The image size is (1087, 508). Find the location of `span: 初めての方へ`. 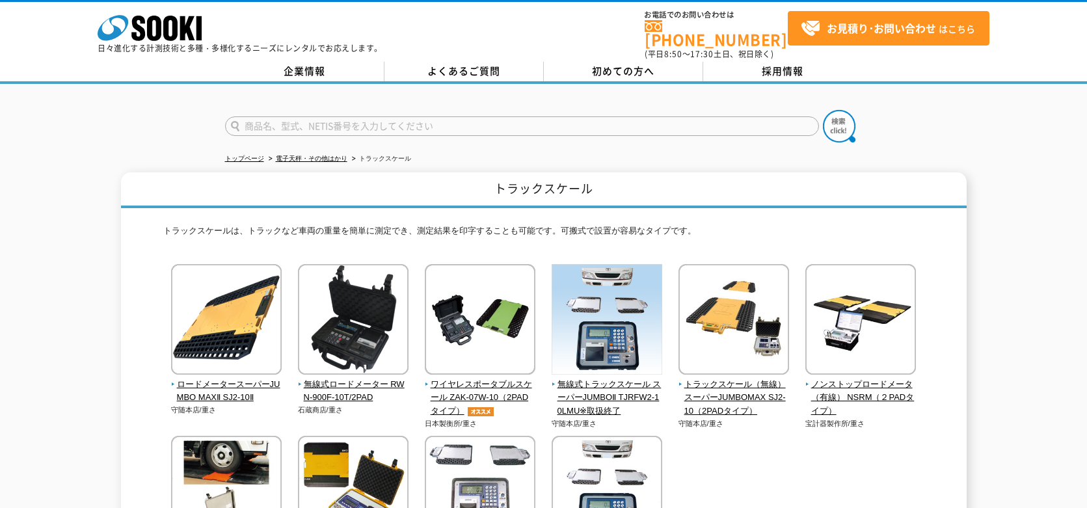

span: 初めての方へ is located at coordinates (623, 71).